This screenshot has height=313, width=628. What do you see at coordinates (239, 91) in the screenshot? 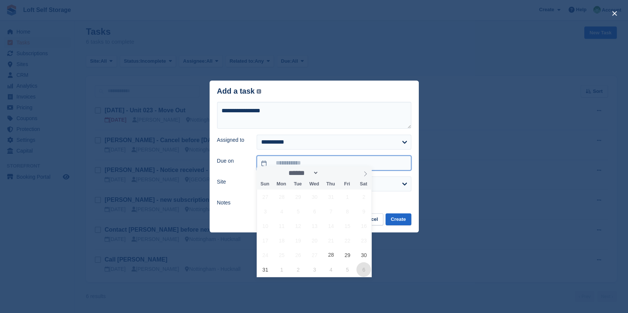
I see `div: Add a task` at bounding box center [239, 91].